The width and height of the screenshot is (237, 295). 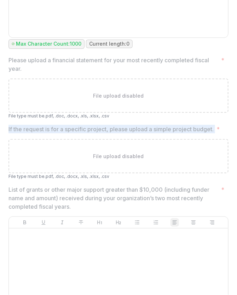 What do you see at coordinates (81, 222) in the screenshot?
I see `button: Strike` at bounding box center [81, 222].